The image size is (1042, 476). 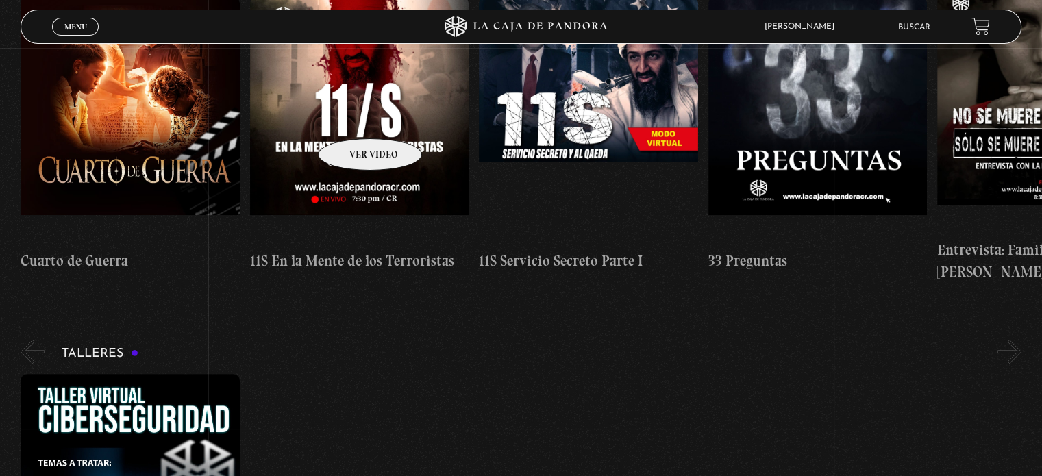 What do you see at coordinates (129, 261) in the screenshot?
I see `h4: Cuarto de Guerra` at bounding box center [129, 261].